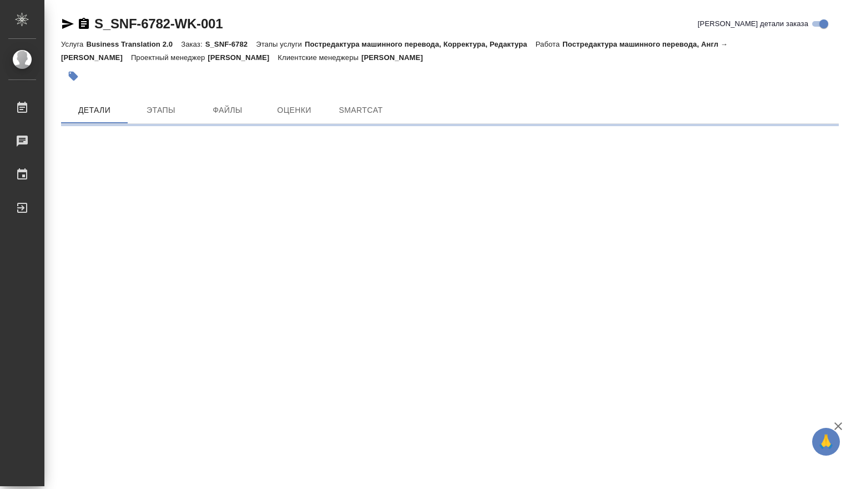  What do you see at coordinates (231, 44) in the screenshot?
I see `p: S_SNF-6782` at bounding box center [231, 44].